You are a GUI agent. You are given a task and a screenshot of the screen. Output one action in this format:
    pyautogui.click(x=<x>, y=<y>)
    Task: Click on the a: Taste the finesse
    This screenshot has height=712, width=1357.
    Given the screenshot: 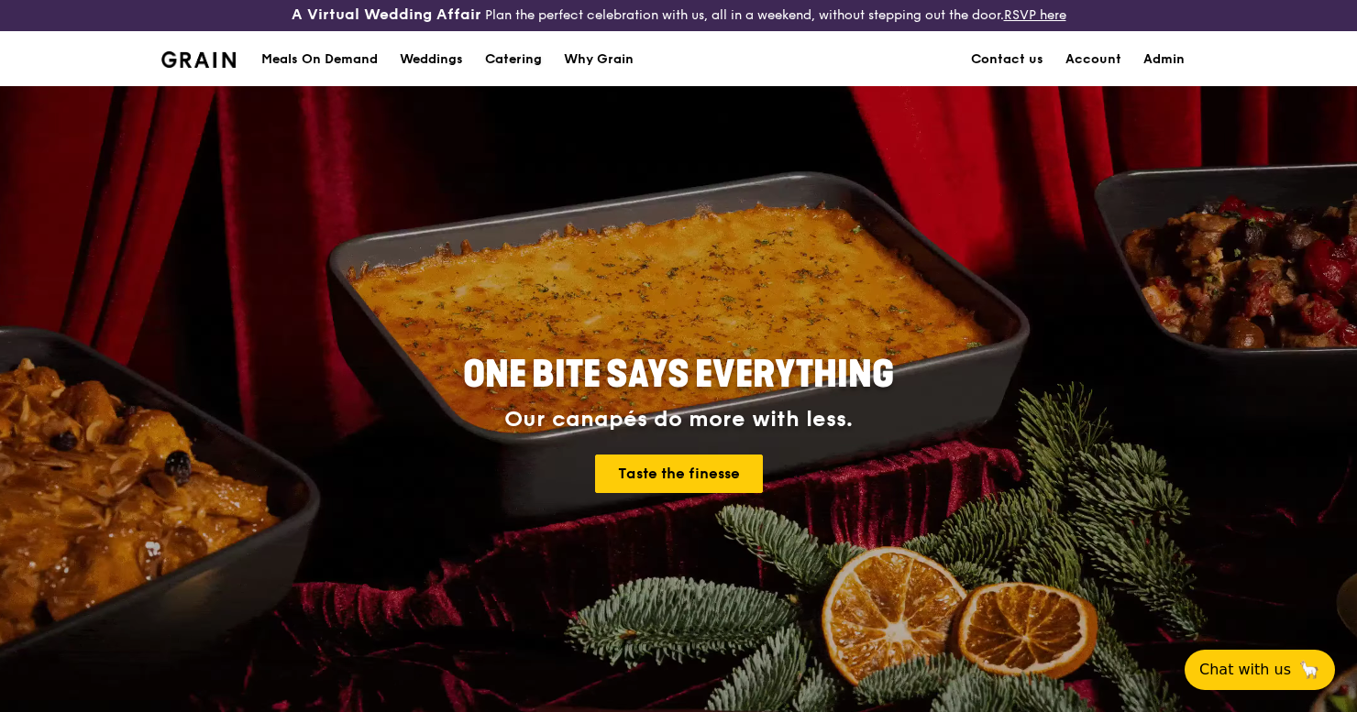 What is the action you would take?
    pyautogui.click(x=678, y=474)
    